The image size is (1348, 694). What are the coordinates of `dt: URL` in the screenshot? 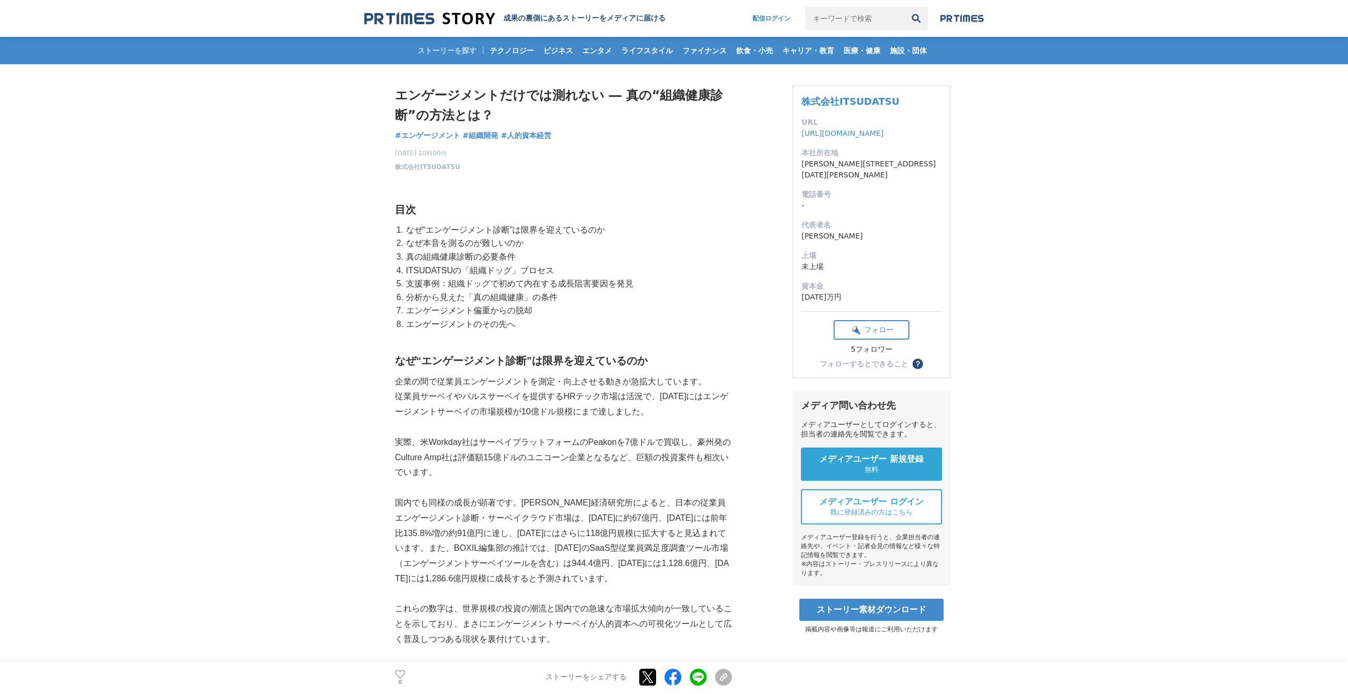 It's located at (871, 122).